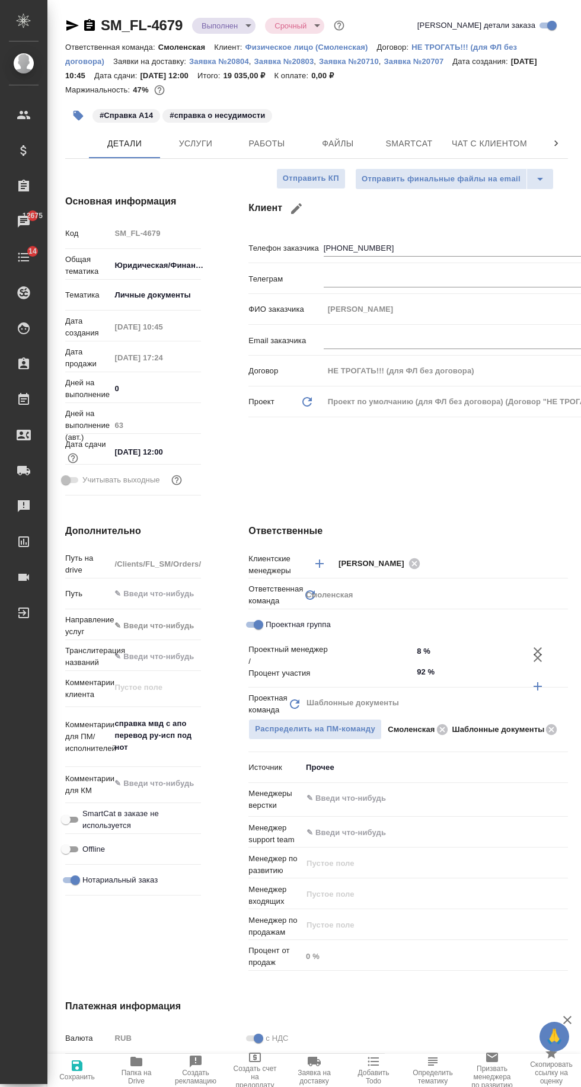 Image resolution: width=581 pixels, height=1087 pixels. I want to click on p: Процент от продаж, so click(275, 956).